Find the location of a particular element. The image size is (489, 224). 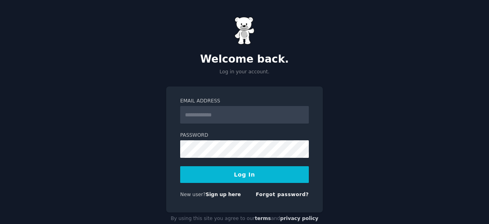

span: New user? is located at coordinates (193, 195).